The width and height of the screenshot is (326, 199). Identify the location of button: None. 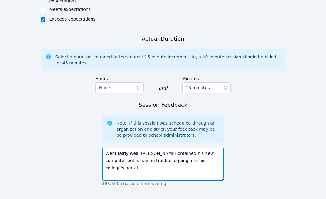
(119, 88).